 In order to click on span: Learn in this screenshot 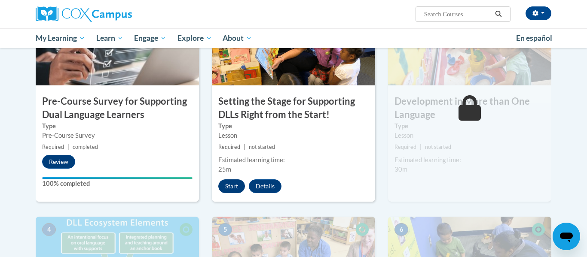, I will do `click(110, 38)`.